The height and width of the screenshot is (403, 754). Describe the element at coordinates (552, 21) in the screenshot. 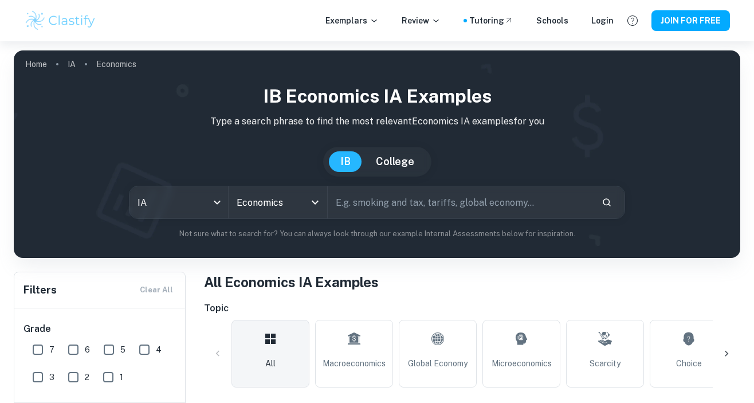

I see `div: Schools` at that location.